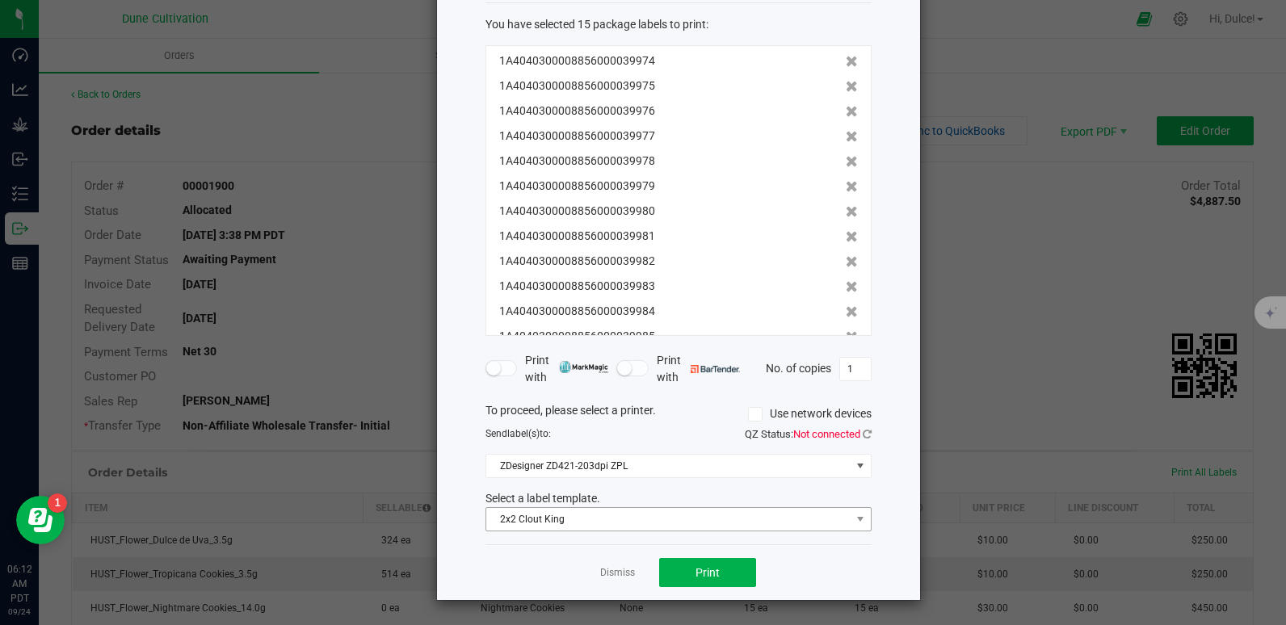 Image resolution: width=1286 pixels, height=625 pixels. I want to click on img: mark_magic_cybra.png, so click(583, 367).